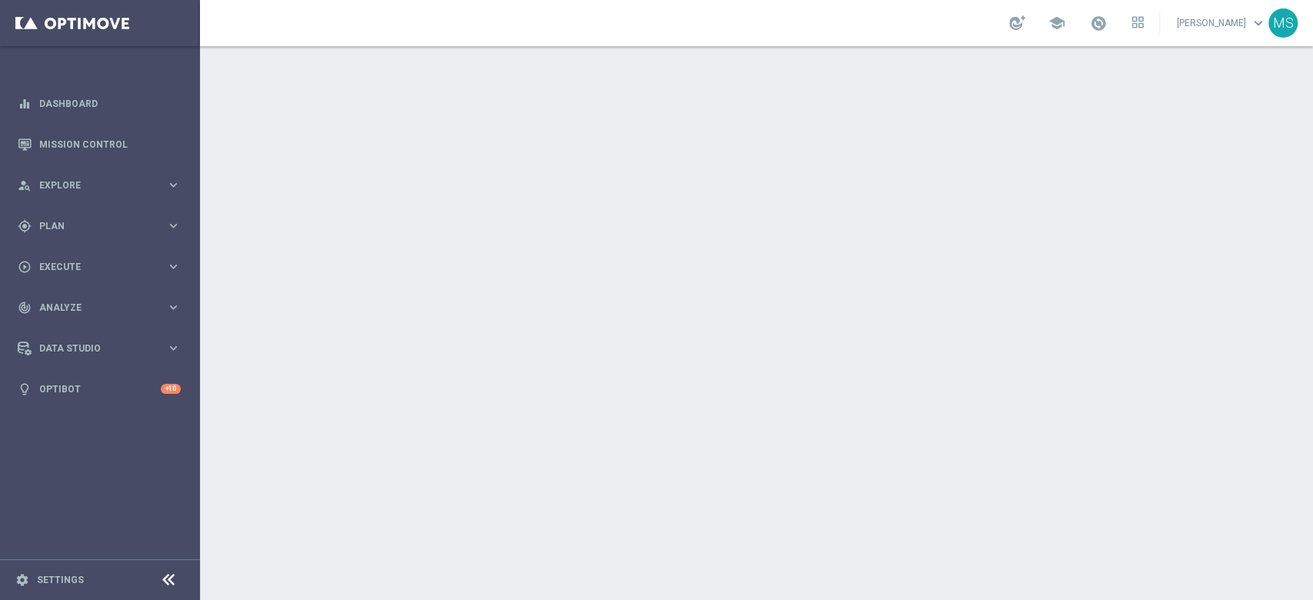  I want to click on button: Data Studio keyboard_arrow_right, so click(99, 348).